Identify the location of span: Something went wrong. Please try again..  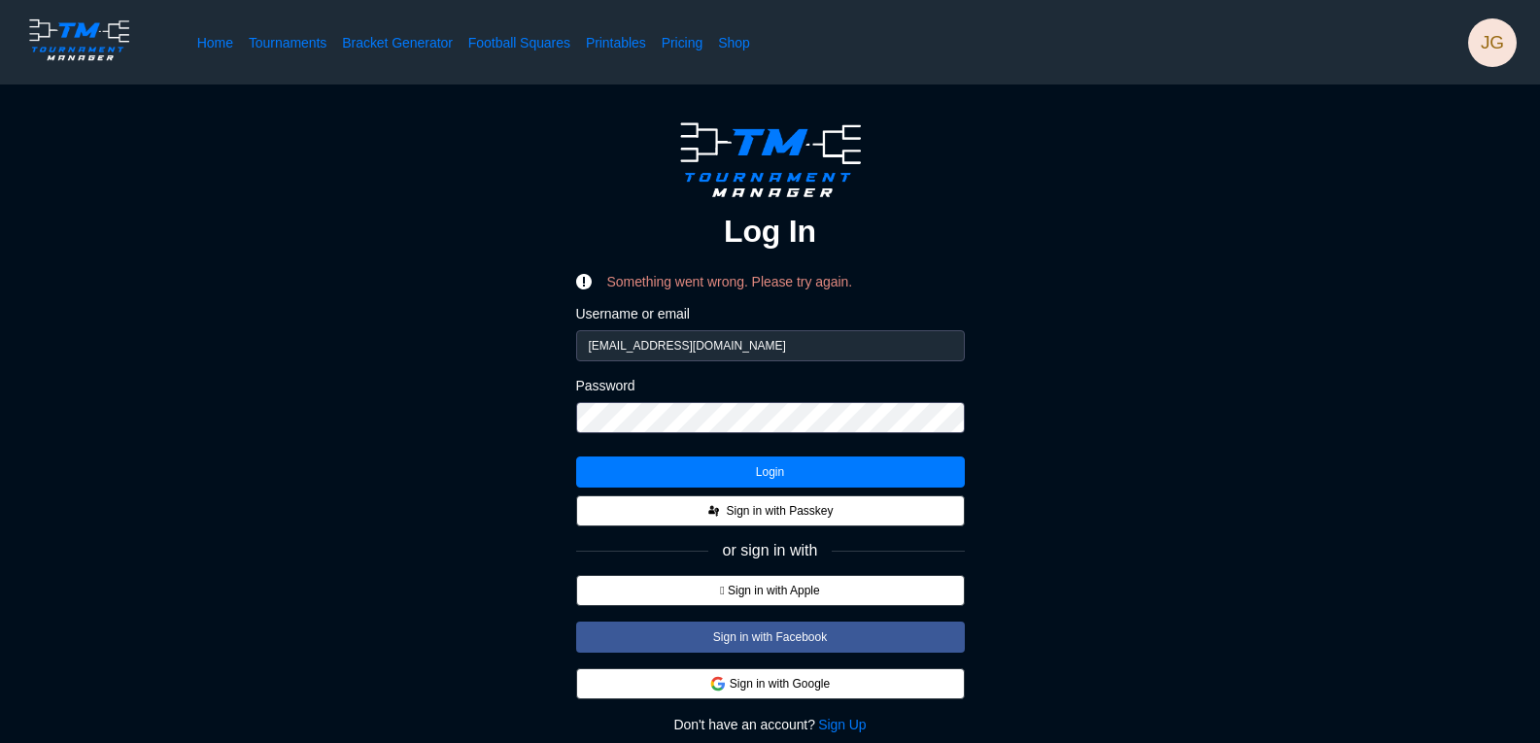
(730, 282).